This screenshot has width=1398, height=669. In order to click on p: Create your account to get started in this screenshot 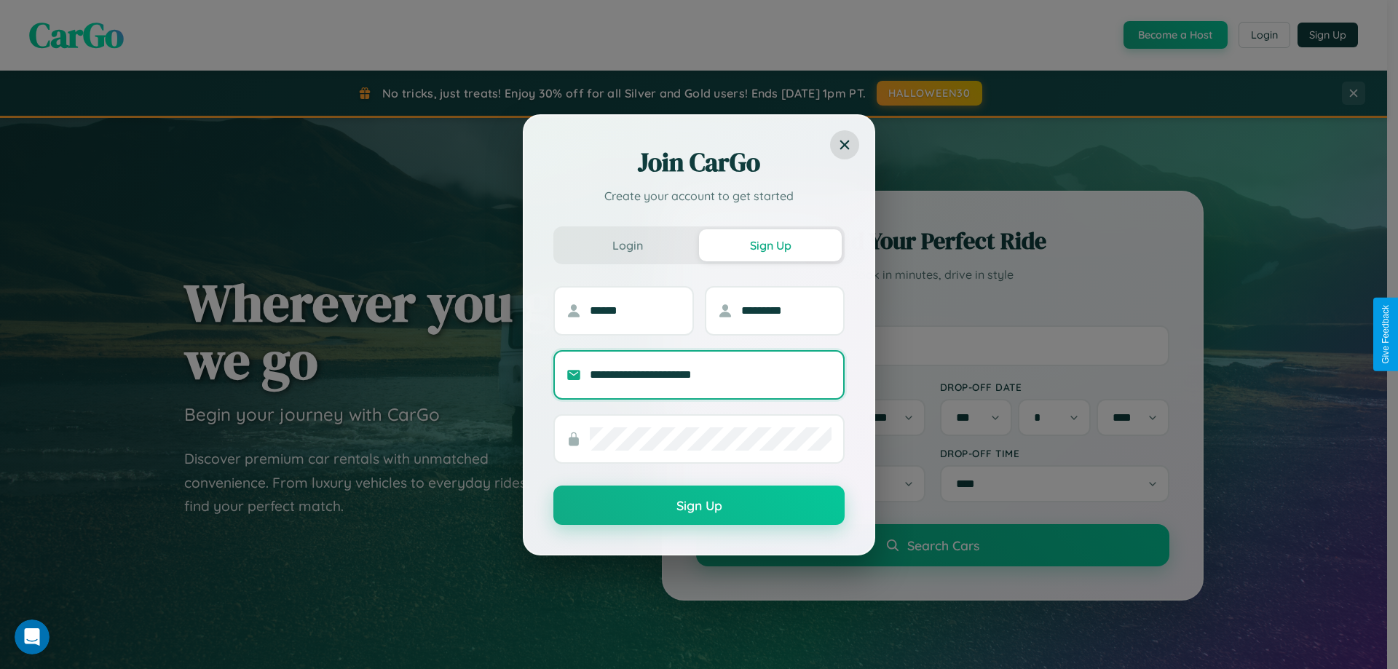, I will do `click(699, 196)`.